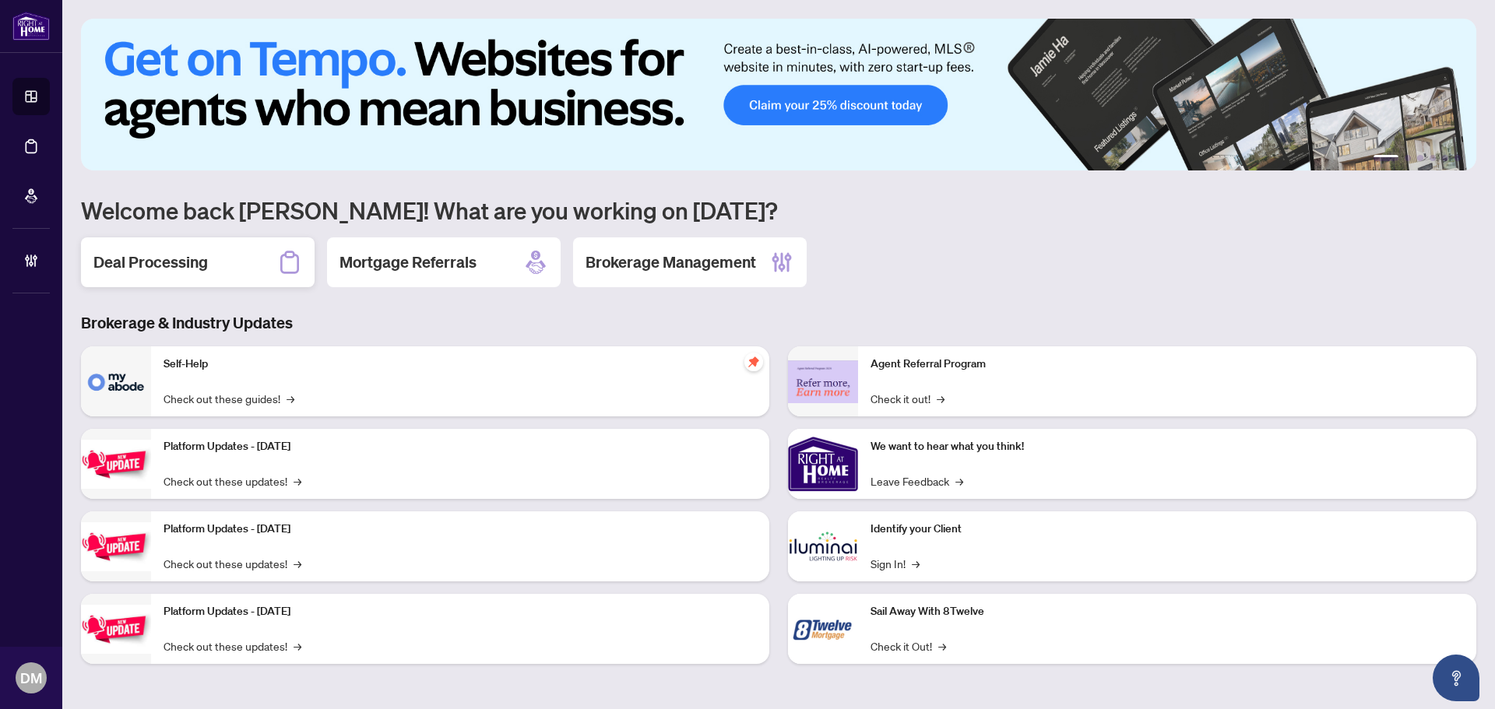 This screenshot has height=709, width=1495. Describe the element at coordinates (1433, 158) in the screenshot. I see `button: 4` at that location.